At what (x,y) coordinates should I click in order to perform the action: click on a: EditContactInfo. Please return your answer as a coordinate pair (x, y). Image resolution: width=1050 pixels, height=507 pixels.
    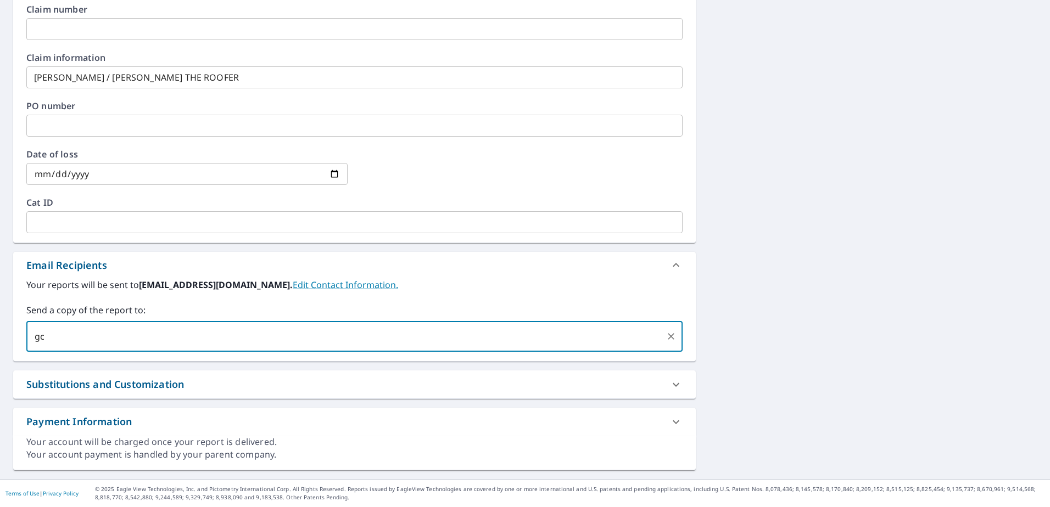
    Looking at the image, I should click on (345, 285).